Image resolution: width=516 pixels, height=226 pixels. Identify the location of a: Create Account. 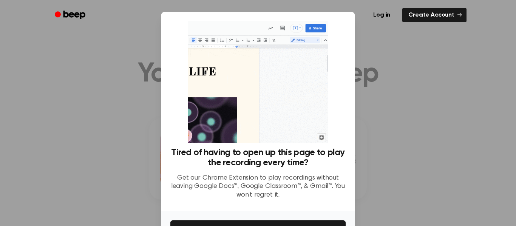
(435, 15).